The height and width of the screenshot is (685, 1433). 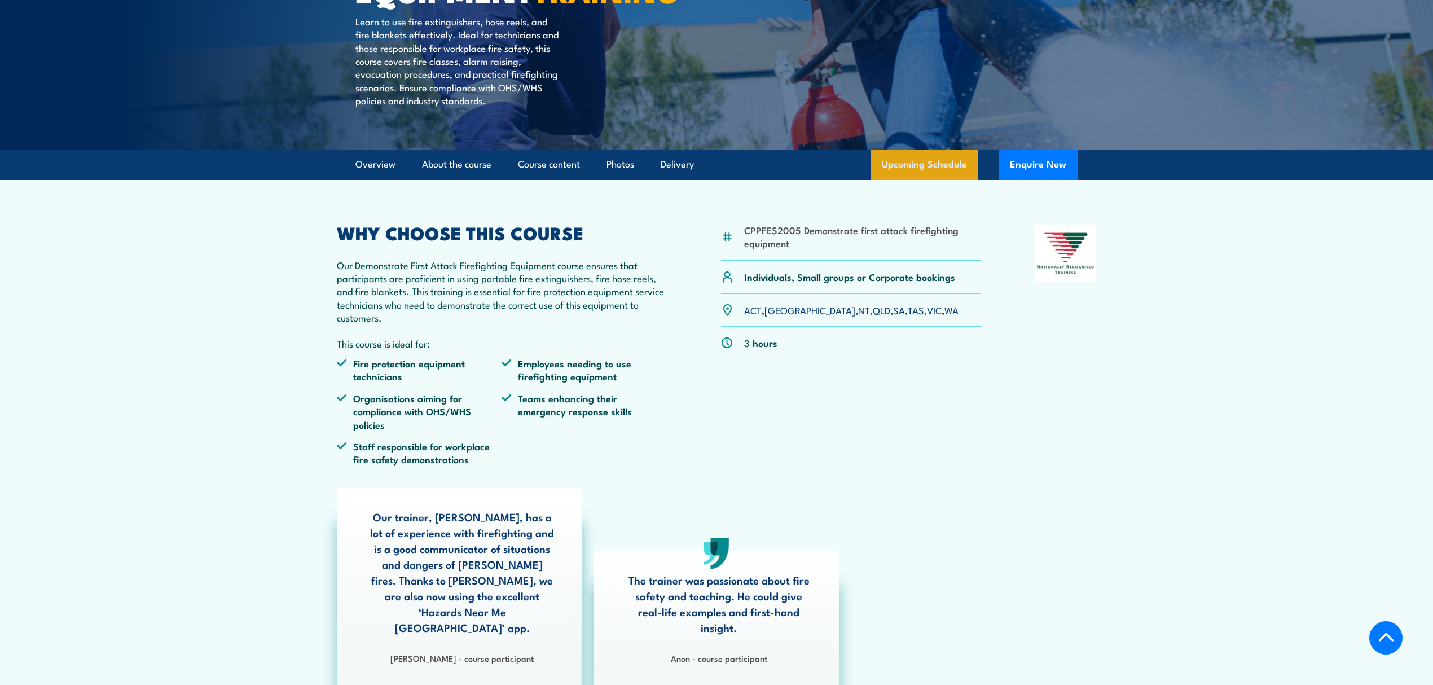 I want to click on a: About the course, so click(x=456, y=164).